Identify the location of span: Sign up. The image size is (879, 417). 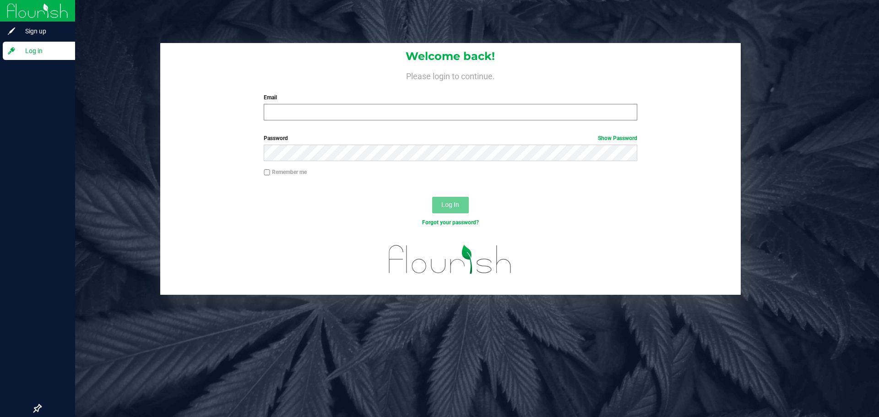
(43, 31).